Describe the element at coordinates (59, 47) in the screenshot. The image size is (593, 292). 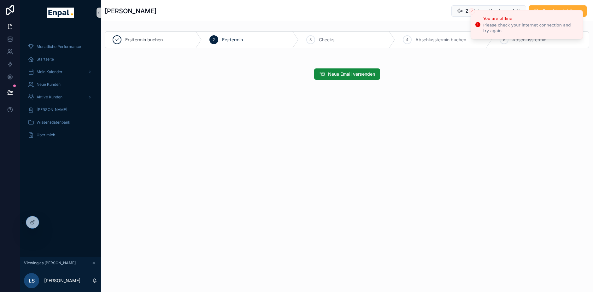
I see `span: Monatliche Performance` at that location.